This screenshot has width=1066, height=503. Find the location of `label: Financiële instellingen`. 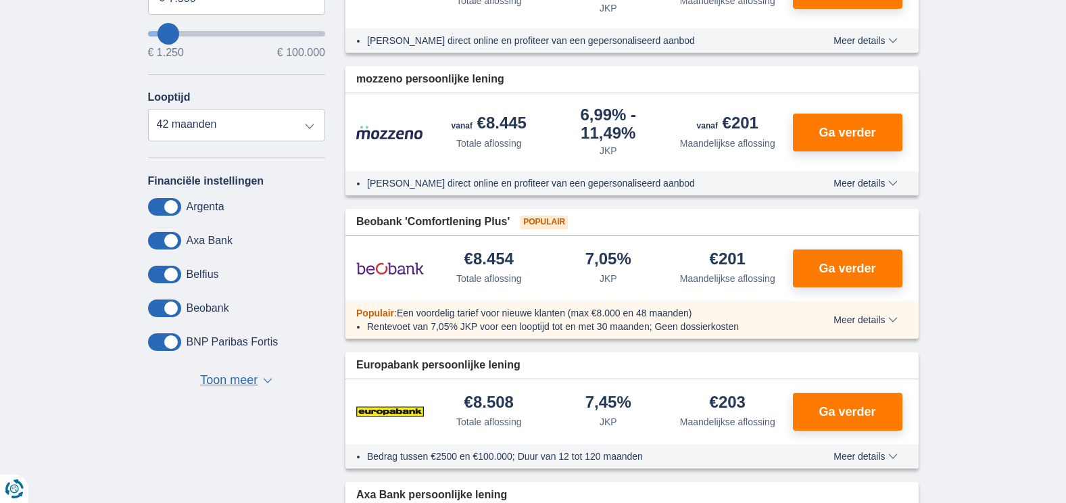

label: Financiële instellingen is located at coordinates (206, 181).